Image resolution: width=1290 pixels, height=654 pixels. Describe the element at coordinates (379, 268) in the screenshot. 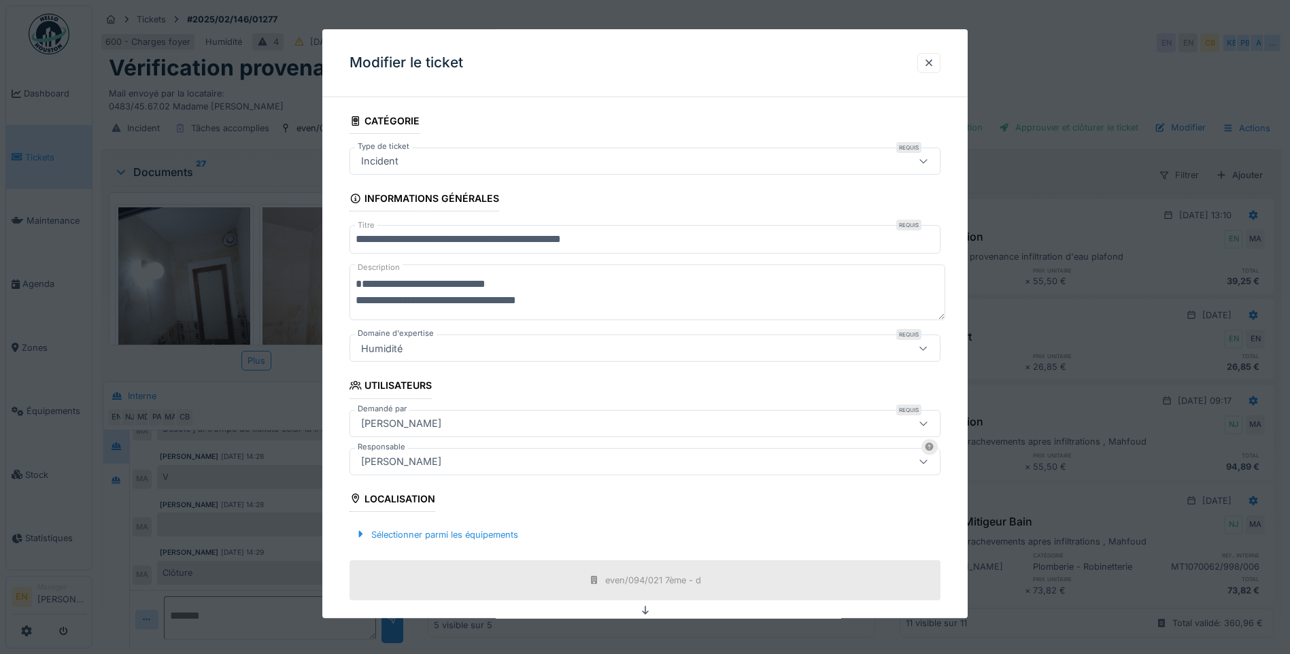

I see `label: Description` at that location.